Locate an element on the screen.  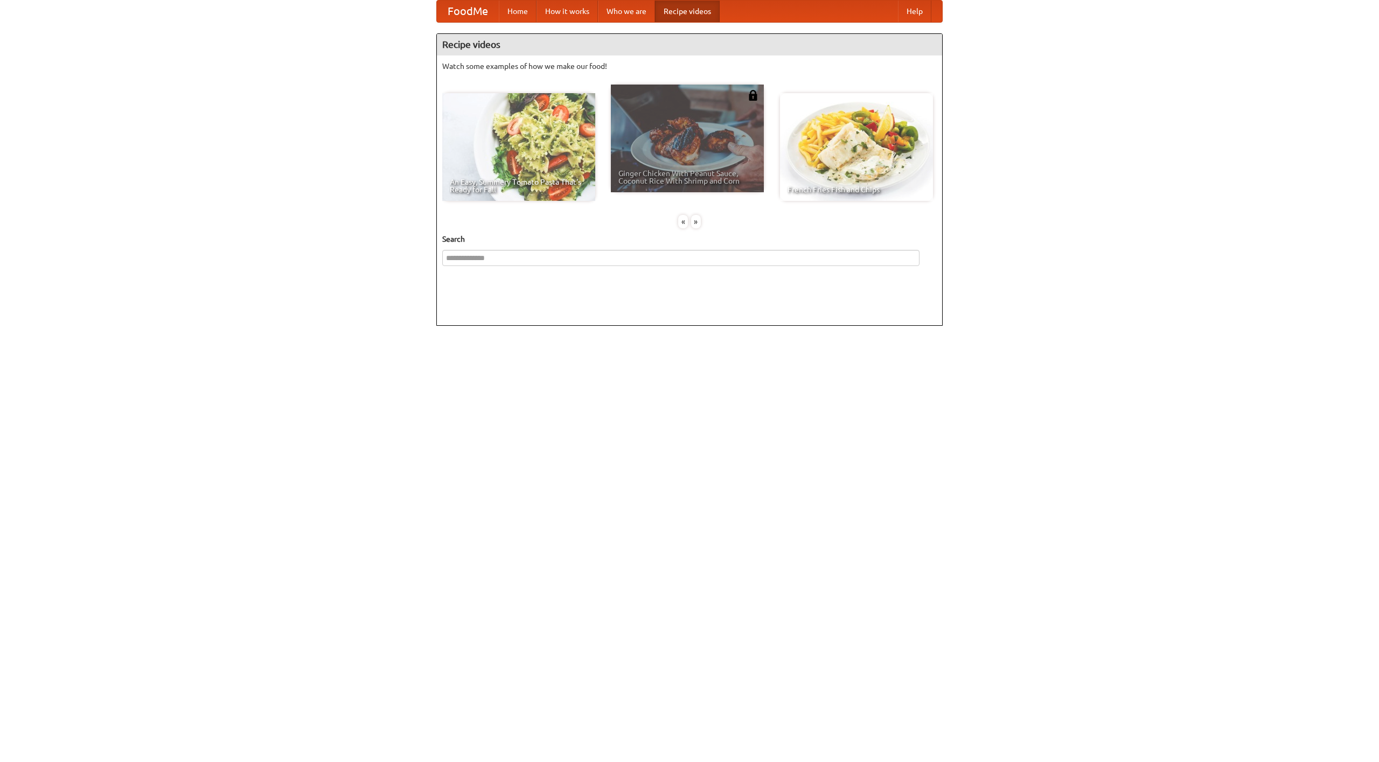
a: Help is located at coordinates (915, 11).